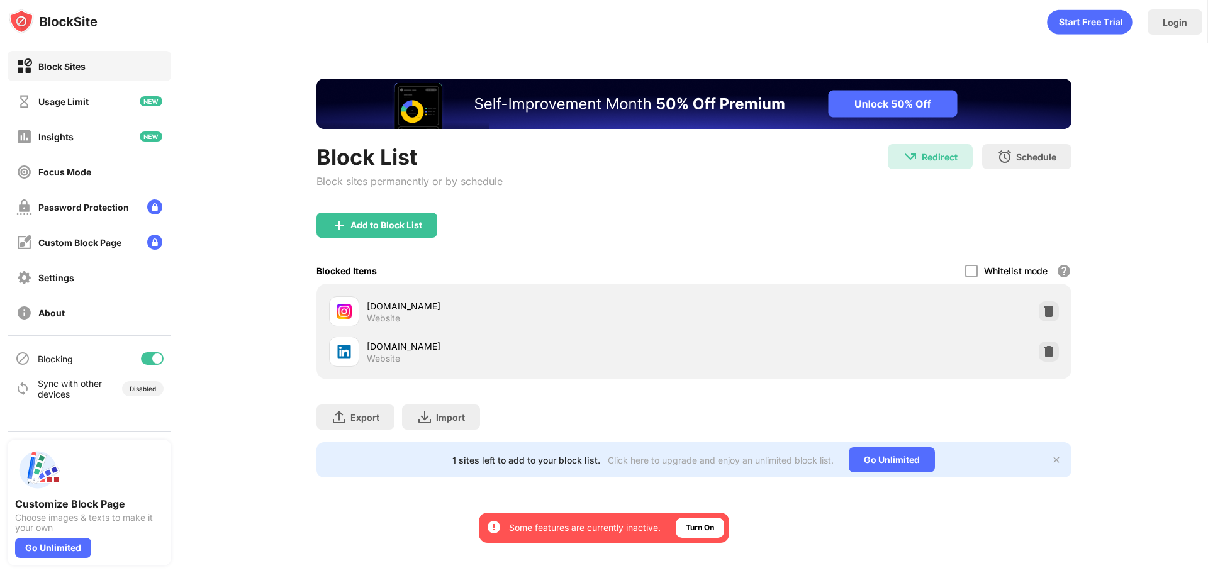  Describe the element at coordinates (1056, 460) in the screenshot. I see `img: x-button.svg` at that location.